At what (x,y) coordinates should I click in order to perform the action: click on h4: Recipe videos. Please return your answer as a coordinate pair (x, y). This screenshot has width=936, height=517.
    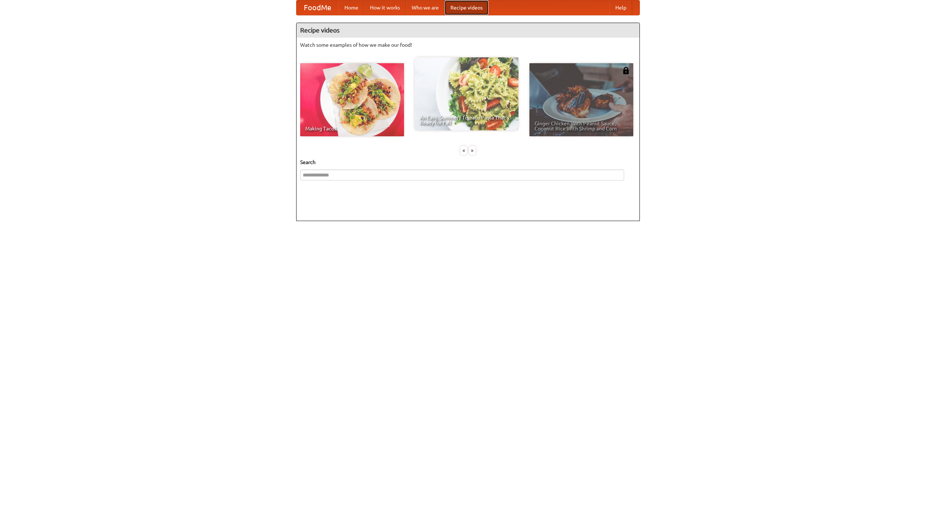
    Looking at the image, I should click on (468, 30).